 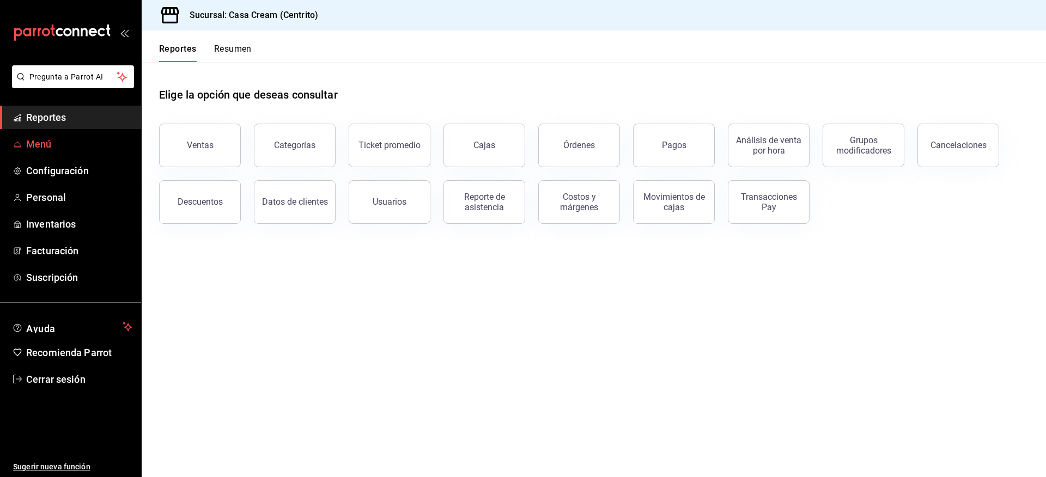 What do you see at coordinates (295, 145) in the screenshot?
I see `div: Categorías` at bounding box center [295, 145].